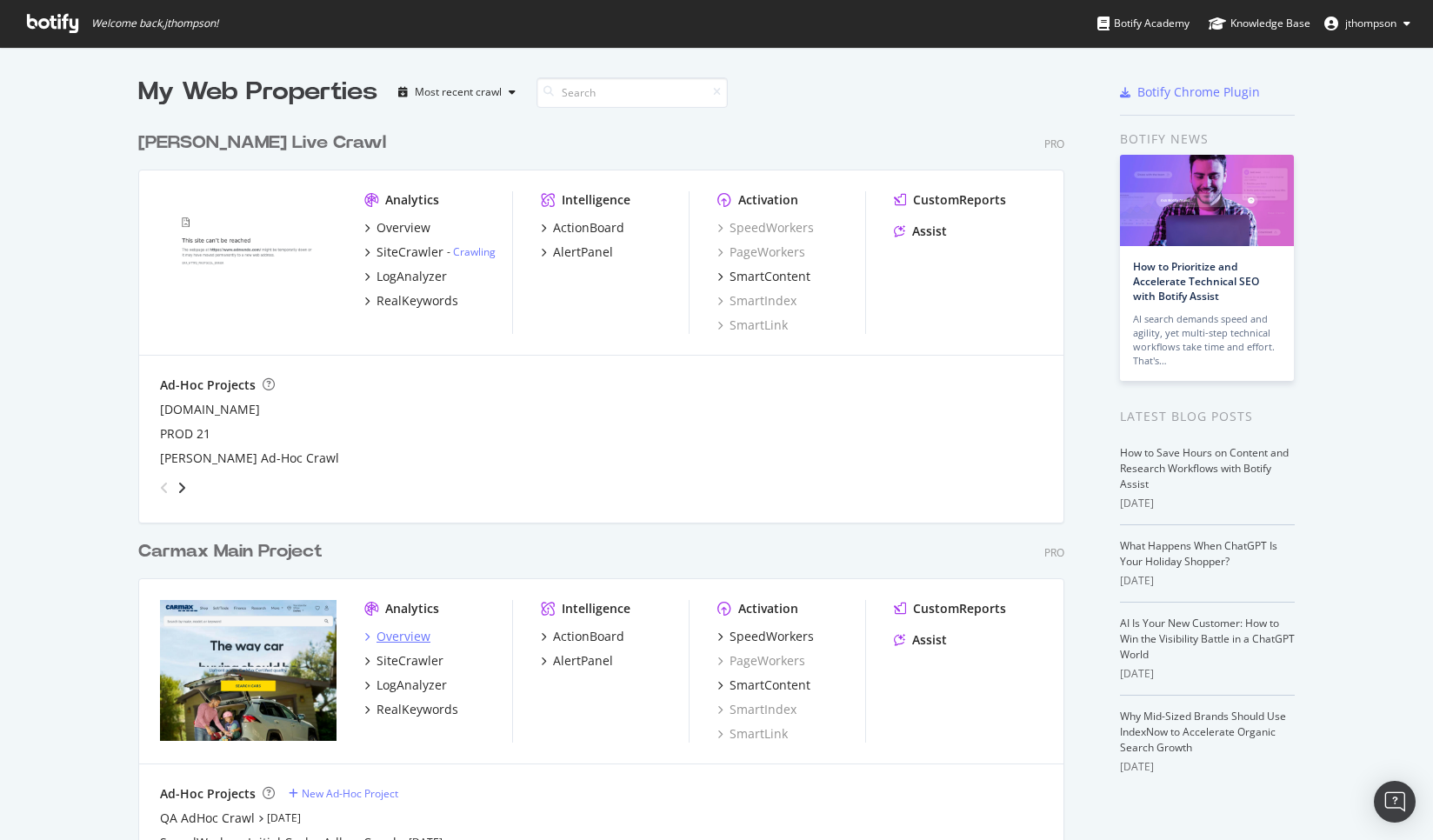  I want to click on a: Why Mid-Sized Brands Should Use IndexNow to Accelerate Organic Search Growth, so click(1203, 731).